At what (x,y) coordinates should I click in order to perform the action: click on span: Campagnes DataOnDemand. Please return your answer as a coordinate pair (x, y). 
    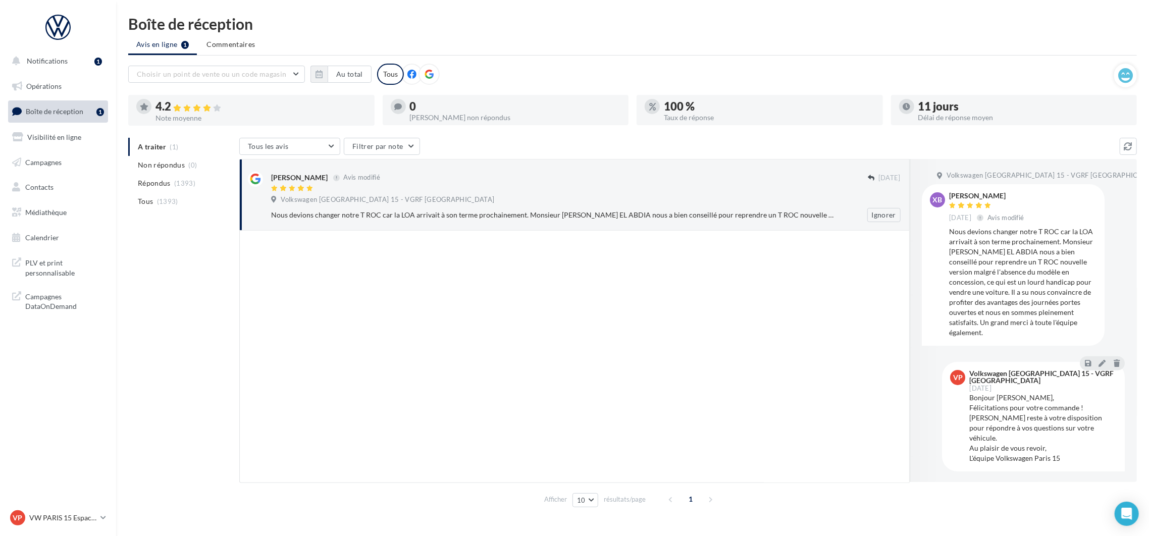
    Looking at the image, I should click on (65, 300).